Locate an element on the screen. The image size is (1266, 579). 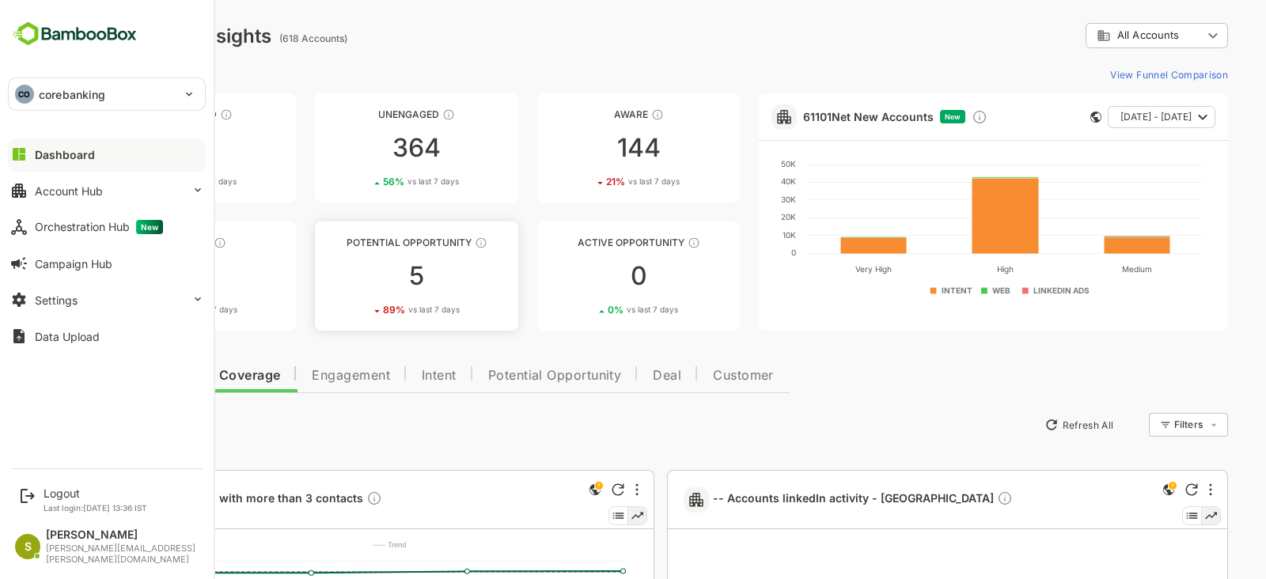
div: These accounts are MQAs and can be passed on to Inside Sales is located at coordinates (426, 243).